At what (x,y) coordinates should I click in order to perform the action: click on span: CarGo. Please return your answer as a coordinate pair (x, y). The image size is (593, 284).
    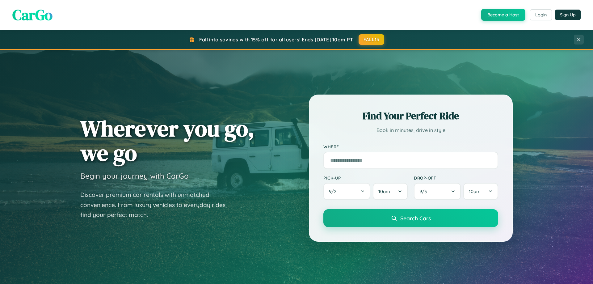
    Looking at the image, I should click on (32, 15).